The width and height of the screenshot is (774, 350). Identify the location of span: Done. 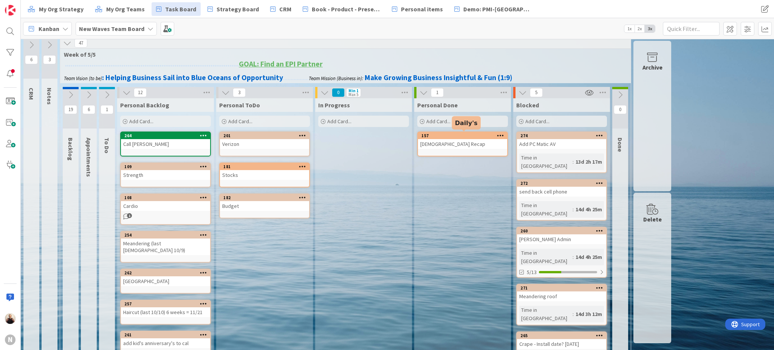
(620, 145).